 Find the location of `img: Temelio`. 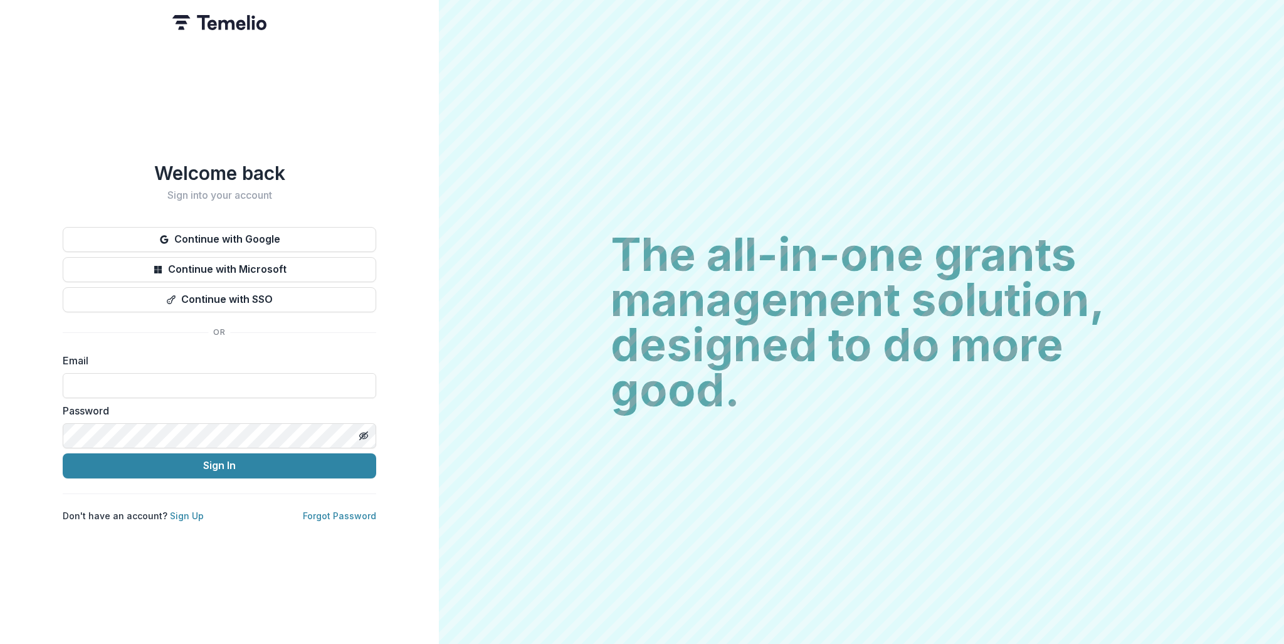

img: Temelio is located at coordinates (219, 23).